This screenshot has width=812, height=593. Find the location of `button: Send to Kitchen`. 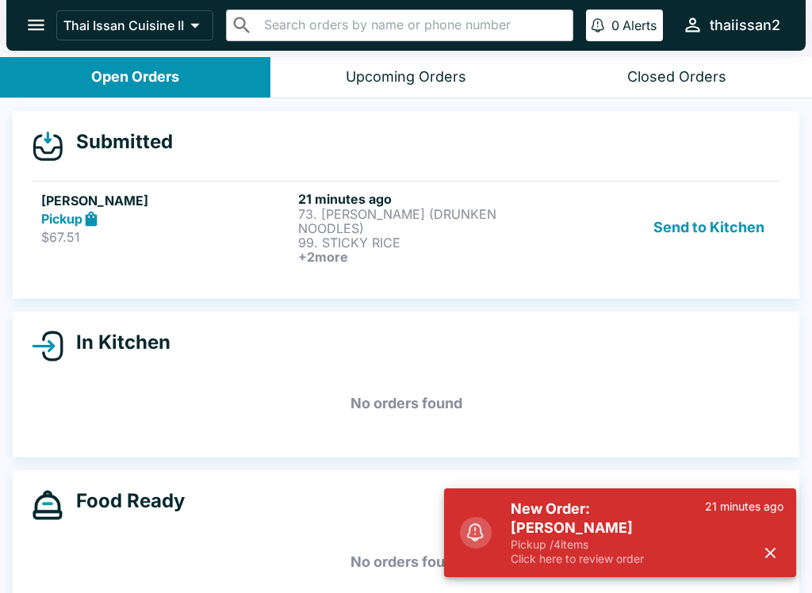

button: Send to Kitchen is located at coordinates (709, 228).